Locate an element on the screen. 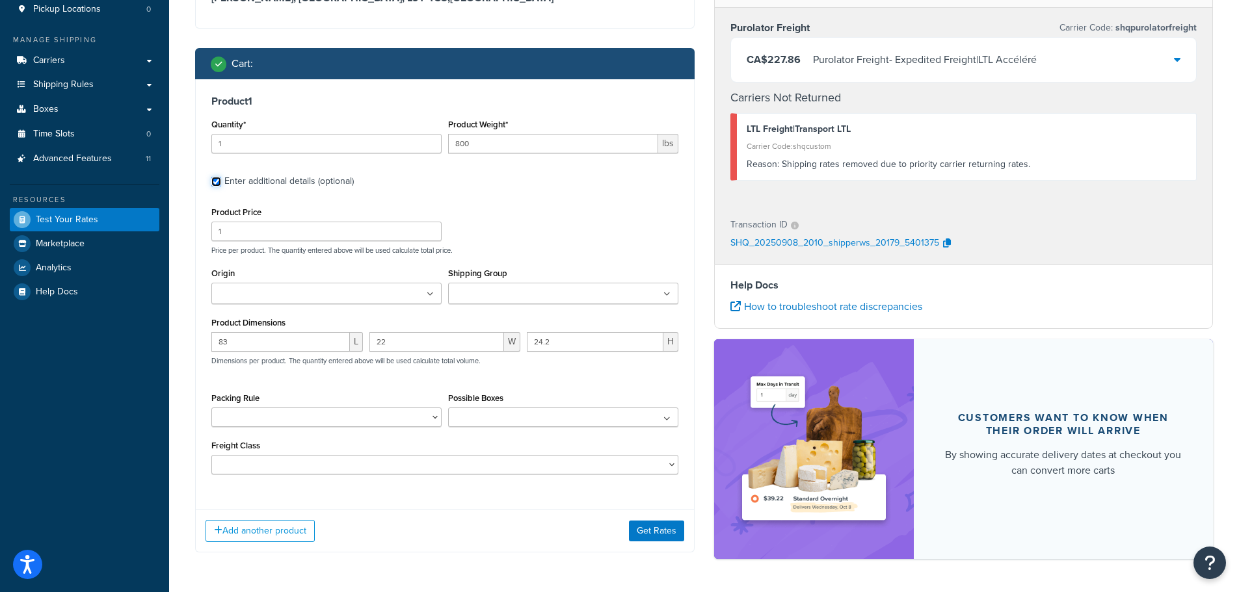  span: Carriers is located at coordinates (49, 60).